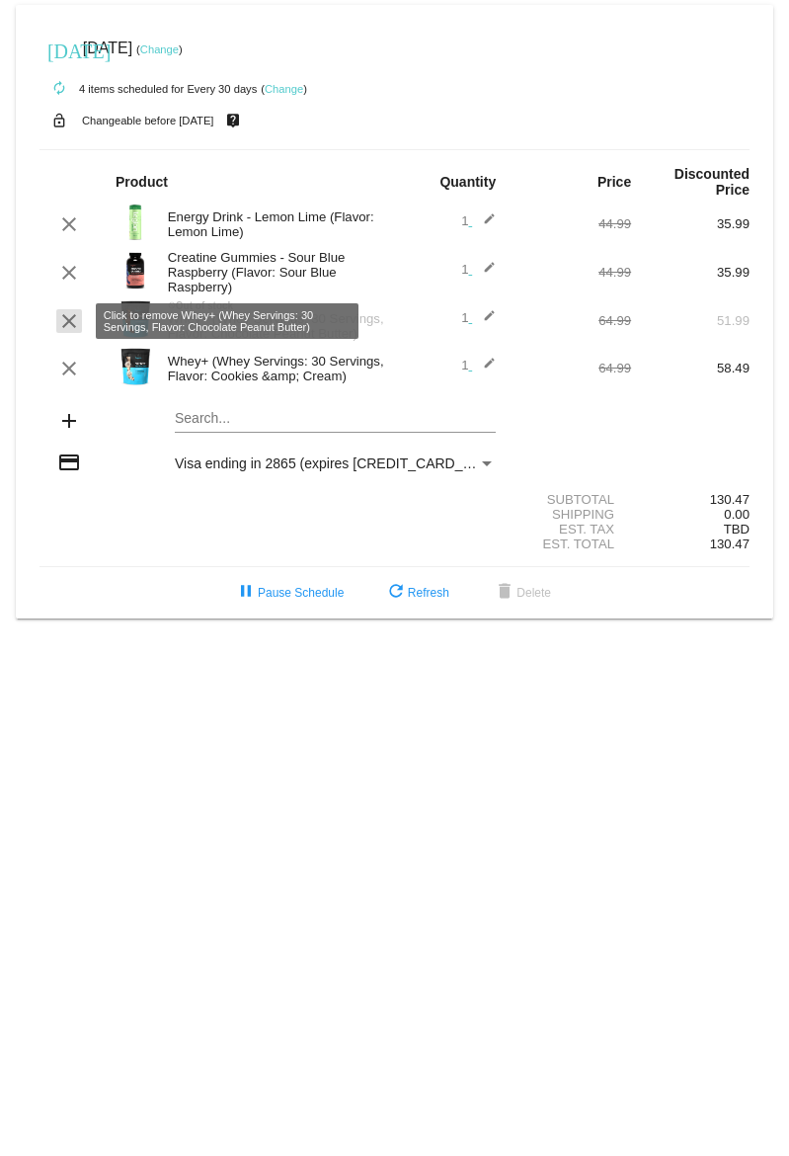  Describe the element at coordinates (288, 593) in the screenshot. I see `button: Pause Schedule` at that location.